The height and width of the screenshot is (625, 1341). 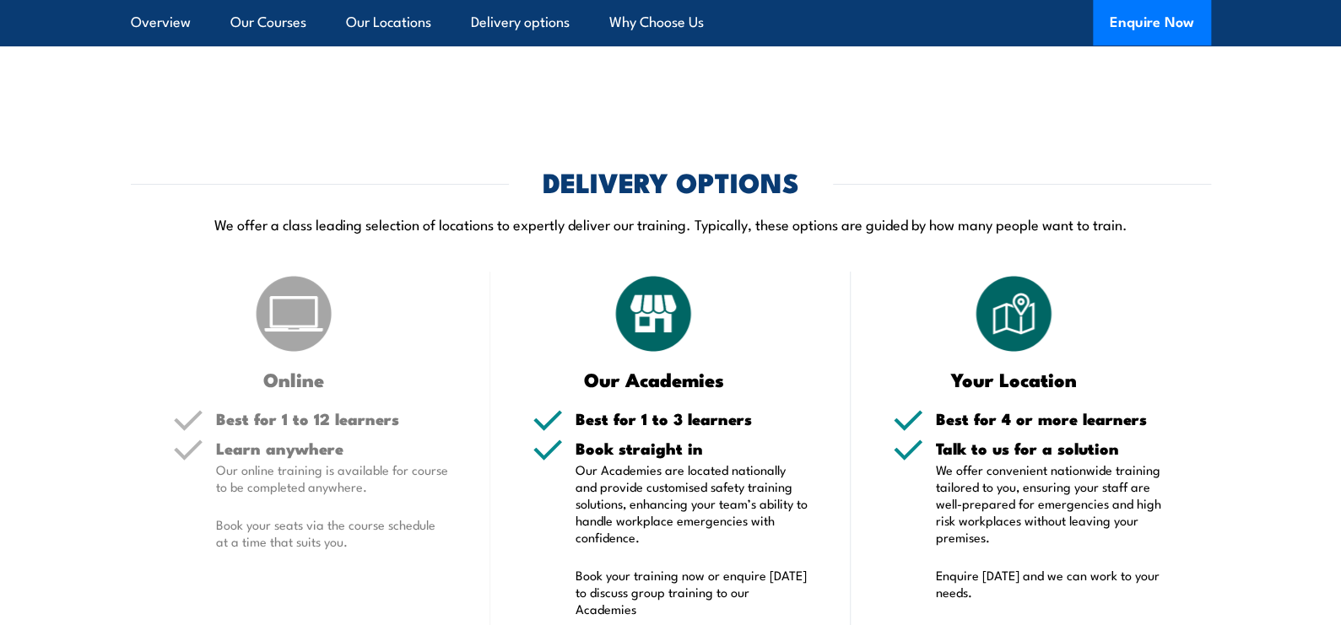 I want to click on h5: Best for 4 or more learners, so click(x=1053, y=419).